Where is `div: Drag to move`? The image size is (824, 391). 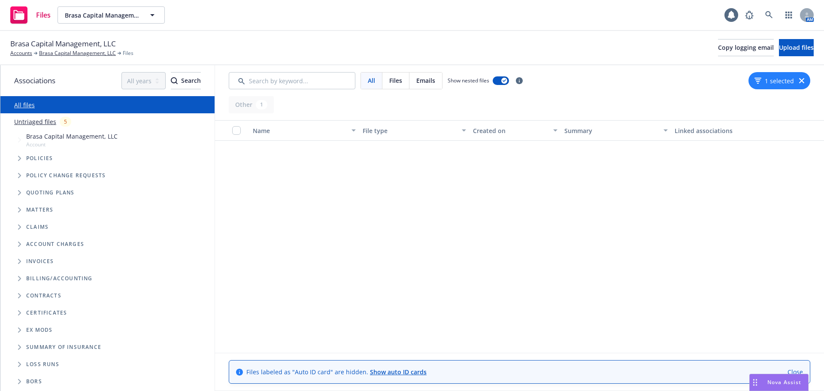
div: Drag to move is located at coordinates (755, 382).